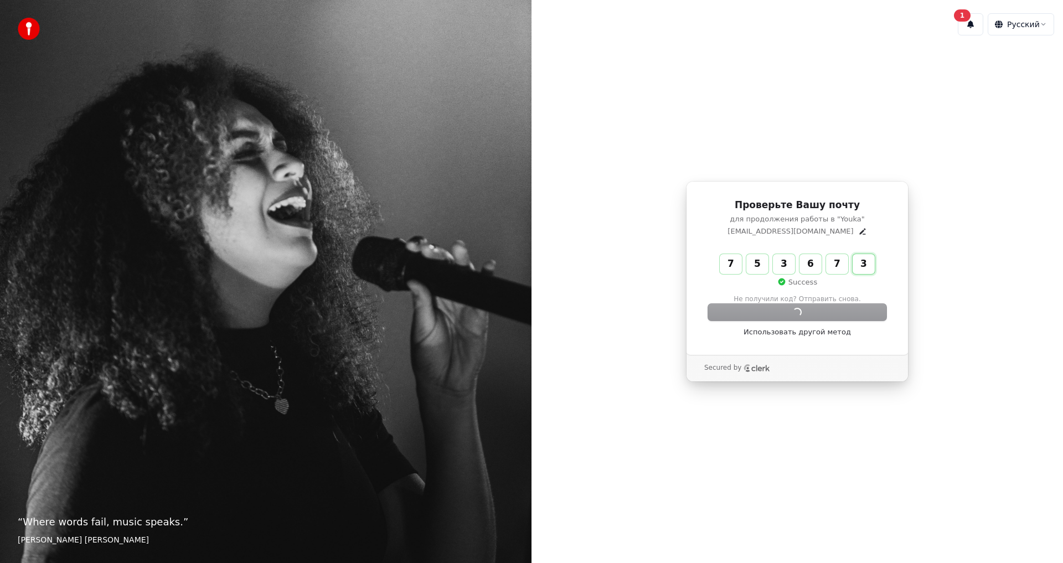 The width and height of the screenshot is (1063, 563). Describe the element at coordinates (970, 24) in the screenshot. I see `button: 1` at that location.